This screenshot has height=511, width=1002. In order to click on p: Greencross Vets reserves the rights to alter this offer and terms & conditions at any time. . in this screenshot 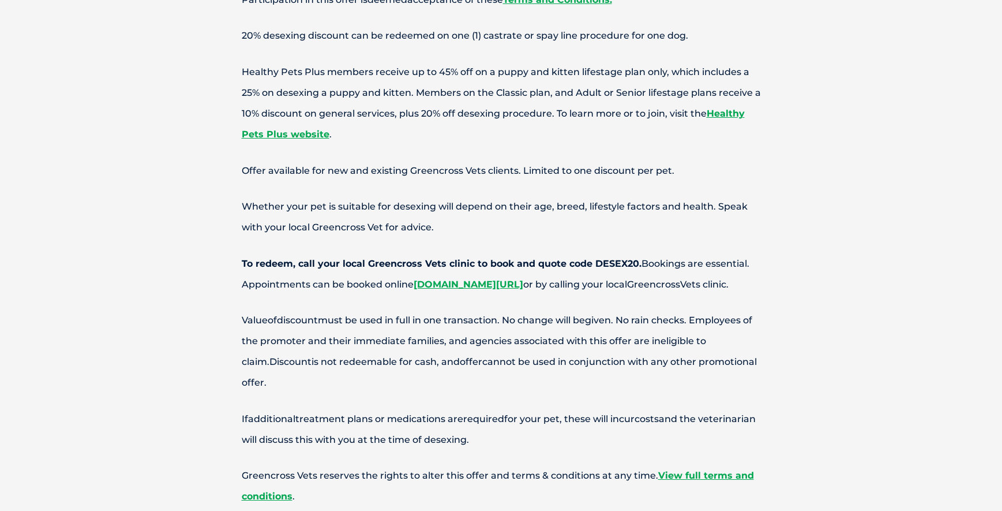, I will do `click(501, 486)`.